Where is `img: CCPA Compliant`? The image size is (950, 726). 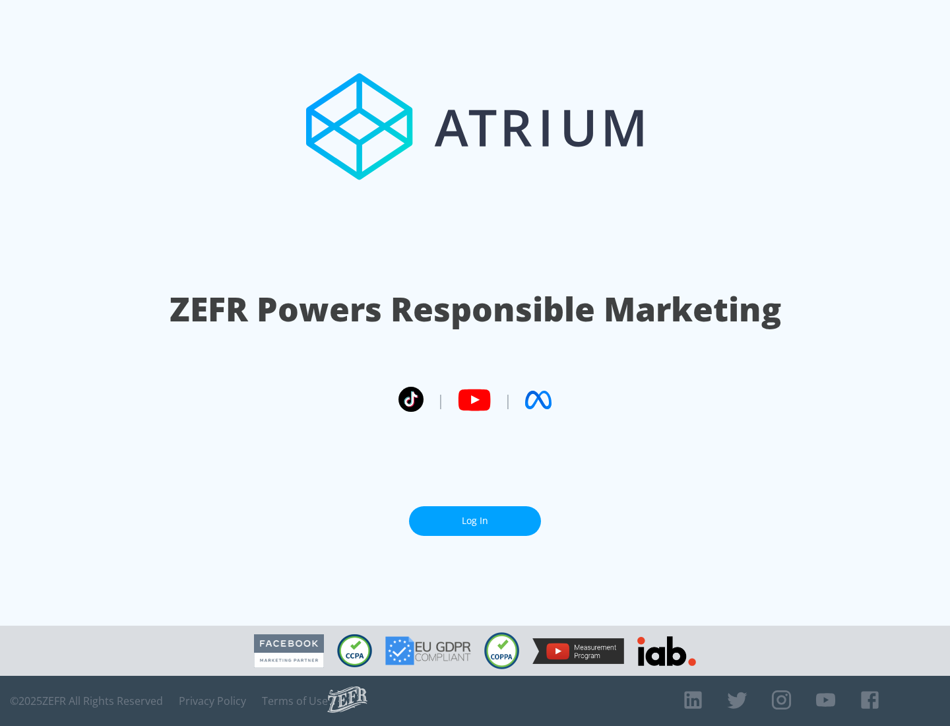
img: CCPA Compliant is located at coordinates (354, 650).